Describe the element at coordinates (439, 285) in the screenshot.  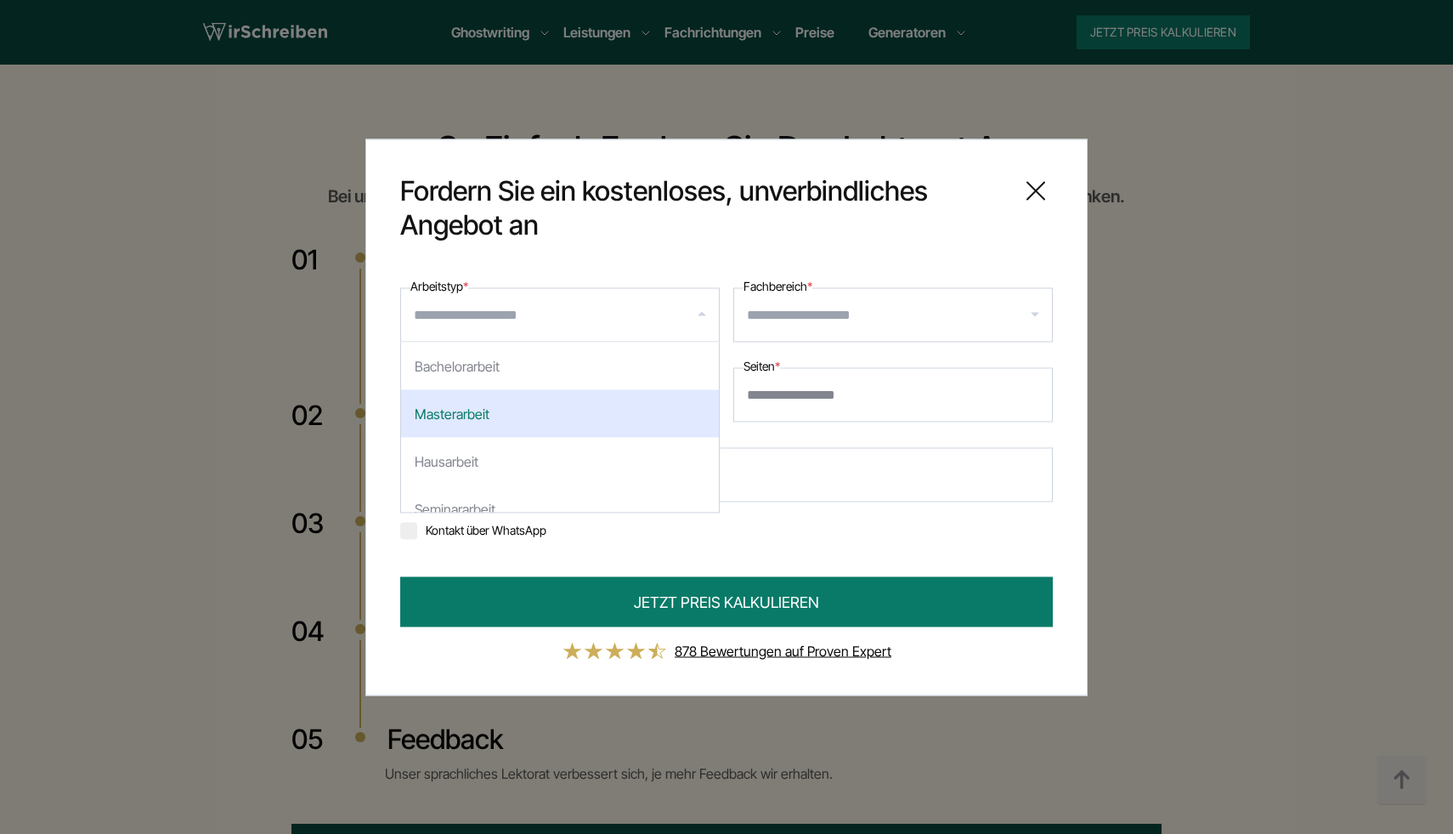
I see `label: Arbeitstyp` at that location.